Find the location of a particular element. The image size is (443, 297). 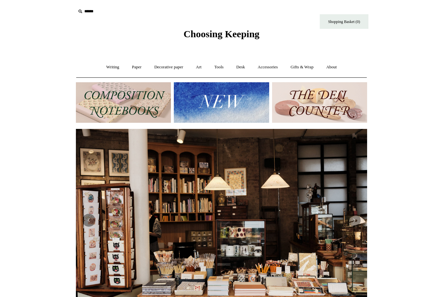

a: Paper is located at coordinates (137, 67).